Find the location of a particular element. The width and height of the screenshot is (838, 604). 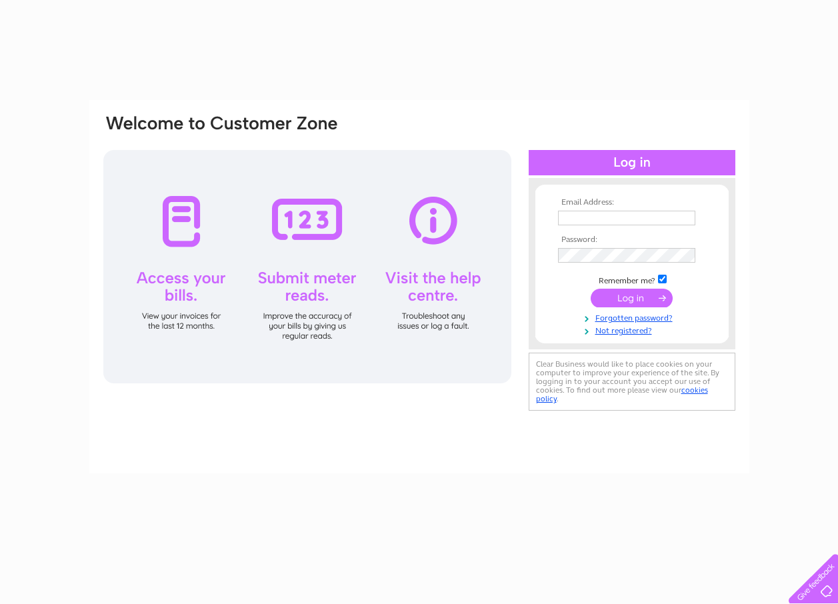

div: Clear Business would like to place cookies on your computer to improve your experience of the sit... is located at coordinates (632, 382).